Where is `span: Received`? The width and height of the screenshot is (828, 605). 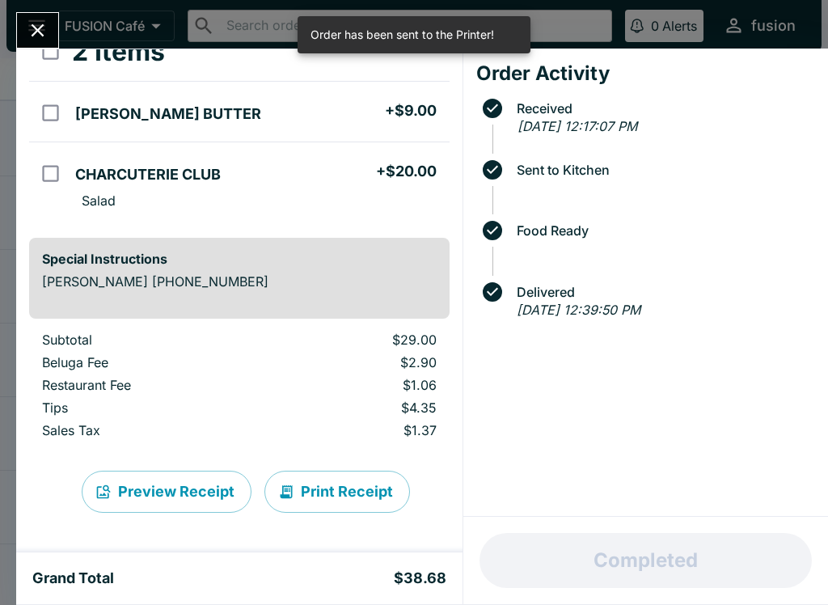
span: Received is located at coordinates (661, 108).